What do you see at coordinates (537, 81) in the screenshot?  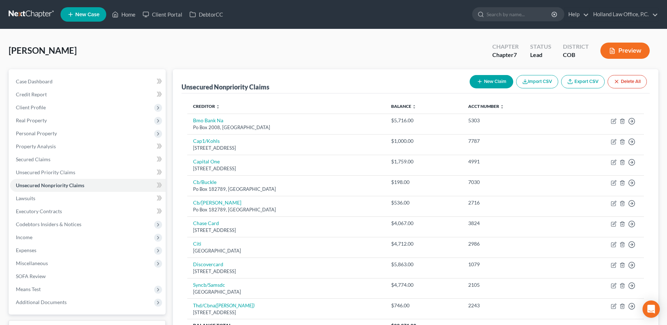 I see `button: Import CSV` at bounding box center [537, 81].